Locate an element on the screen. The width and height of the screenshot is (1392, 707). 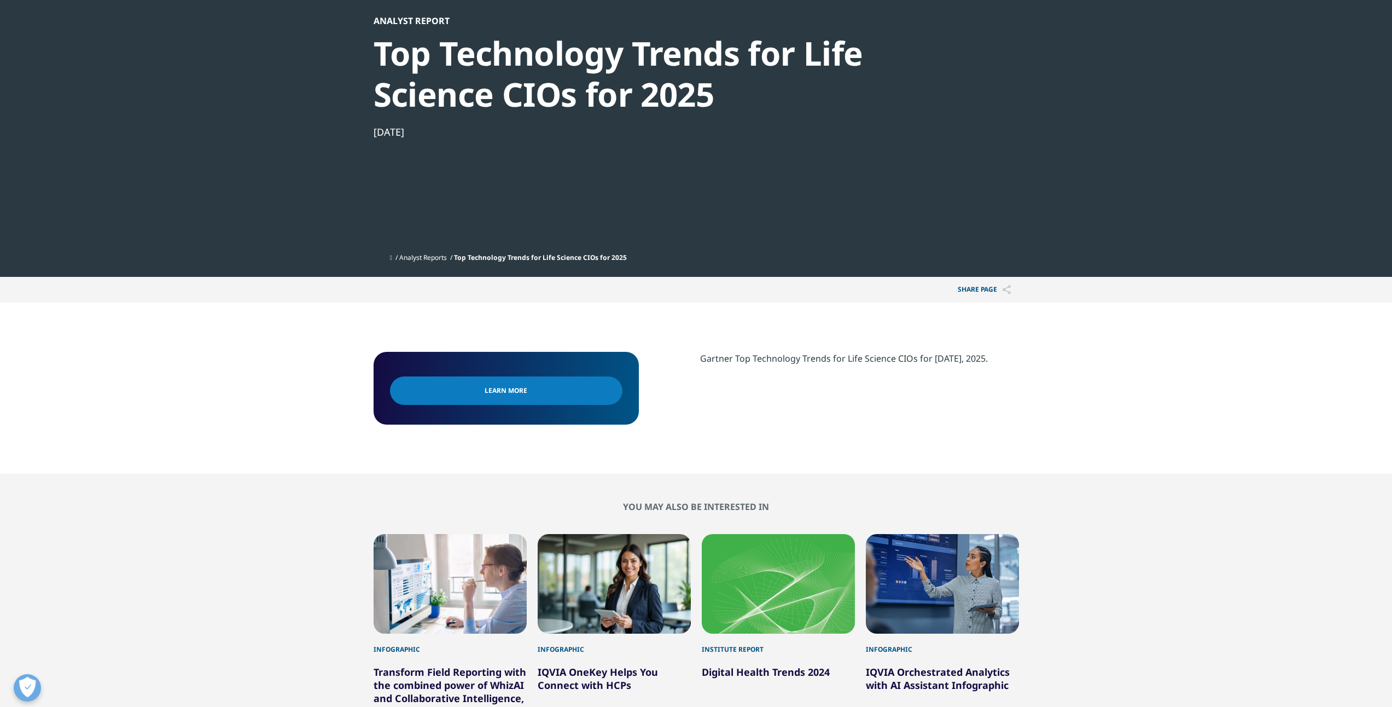
button: Открыть настройки is located at coordinates (27, 688).